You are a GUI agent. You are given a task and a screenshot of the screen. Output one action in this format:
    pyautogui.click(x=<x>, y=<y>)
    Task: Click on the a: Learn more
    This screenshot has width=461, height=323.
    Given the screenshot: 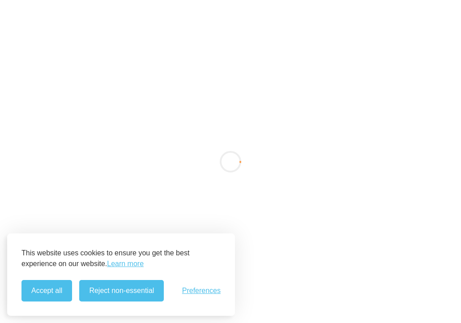 What is the action you would take?
    pyautogui.click(x=125, y=264)
    